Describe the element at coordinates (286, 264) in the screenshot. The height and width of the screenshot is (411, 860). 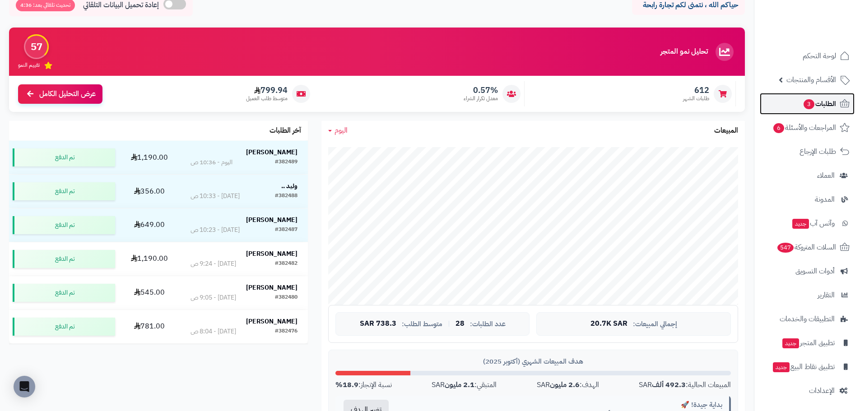
I see `div: #382482` at that location.